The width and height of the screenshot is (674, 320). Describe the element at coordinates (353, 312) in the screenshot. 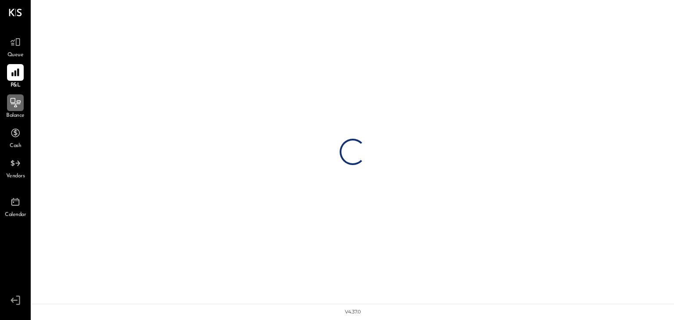

I see `div: v 4.37.0` at that location.